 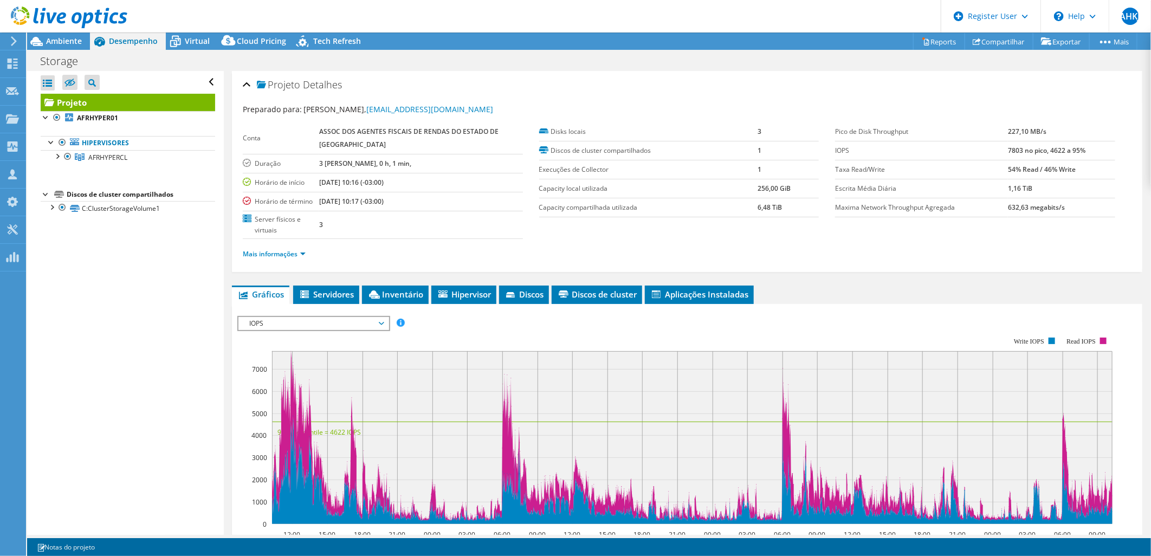 I want to click on text: 0, so click(x=264, y=524).